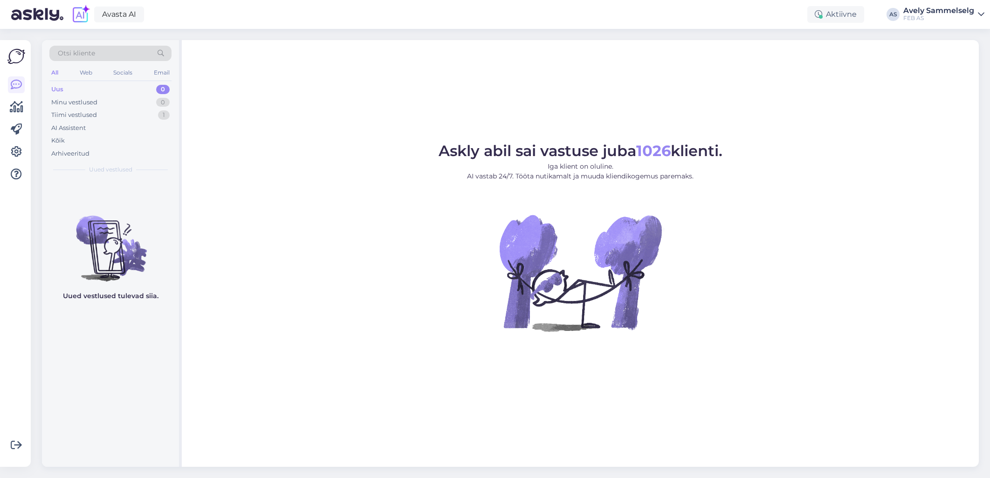  Describe the element at coordinates (581, 273) in the screenshot. I see `img: No Chat active` at that location.